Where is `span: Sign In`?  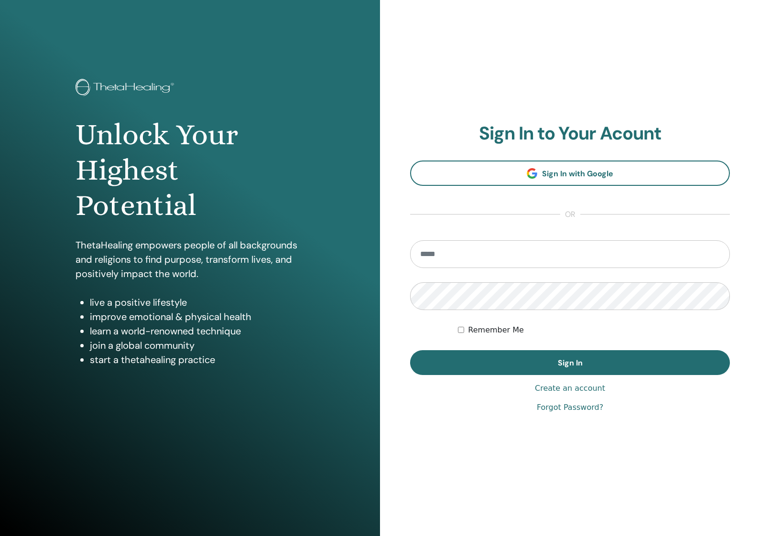 span: Sign In is located at coordinates (570, 363).